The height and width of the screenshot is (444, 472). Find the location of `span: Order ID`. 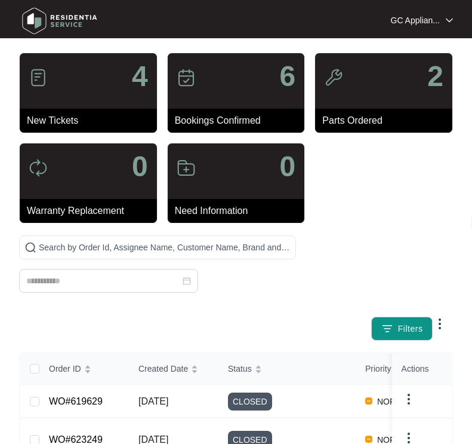

span: Order ID is located at coordinates (65, 368).